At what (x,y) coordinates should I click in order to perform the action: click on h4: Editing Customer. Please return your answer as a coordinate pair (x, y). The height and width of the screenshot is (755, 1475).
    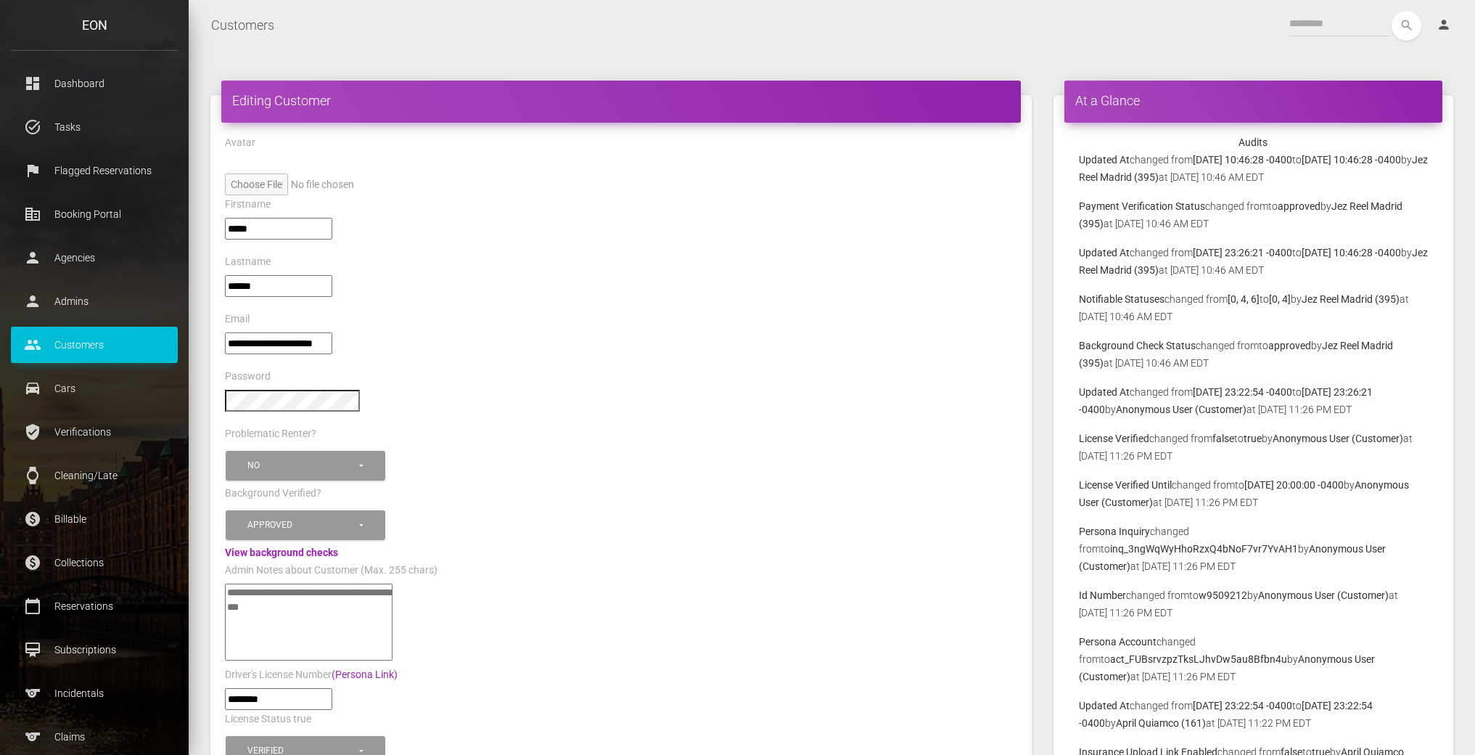
    Looking at the image, I should click on (621, 100).